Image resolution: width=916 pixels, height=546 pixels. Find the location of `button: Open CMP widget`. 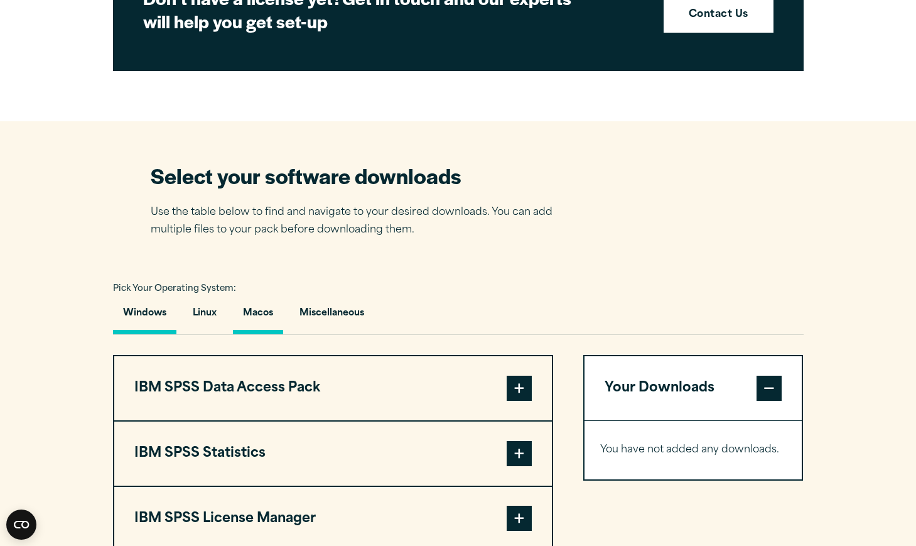

button: Open CMP widget is located at coordinates (21, 524).